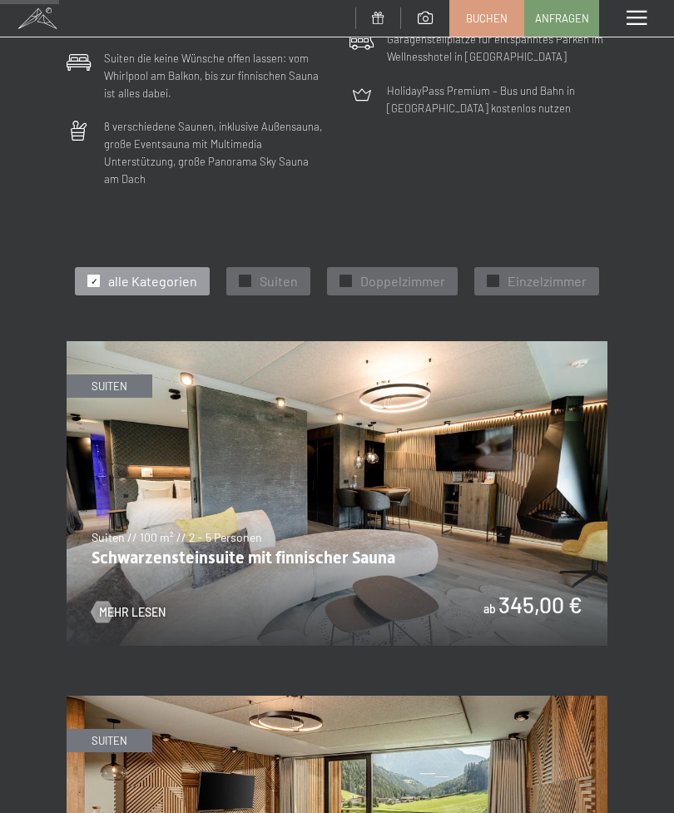 The height and width of the screenshot is (813, 674). I want to click on span: Doppelzimmer, so click(403, 281).